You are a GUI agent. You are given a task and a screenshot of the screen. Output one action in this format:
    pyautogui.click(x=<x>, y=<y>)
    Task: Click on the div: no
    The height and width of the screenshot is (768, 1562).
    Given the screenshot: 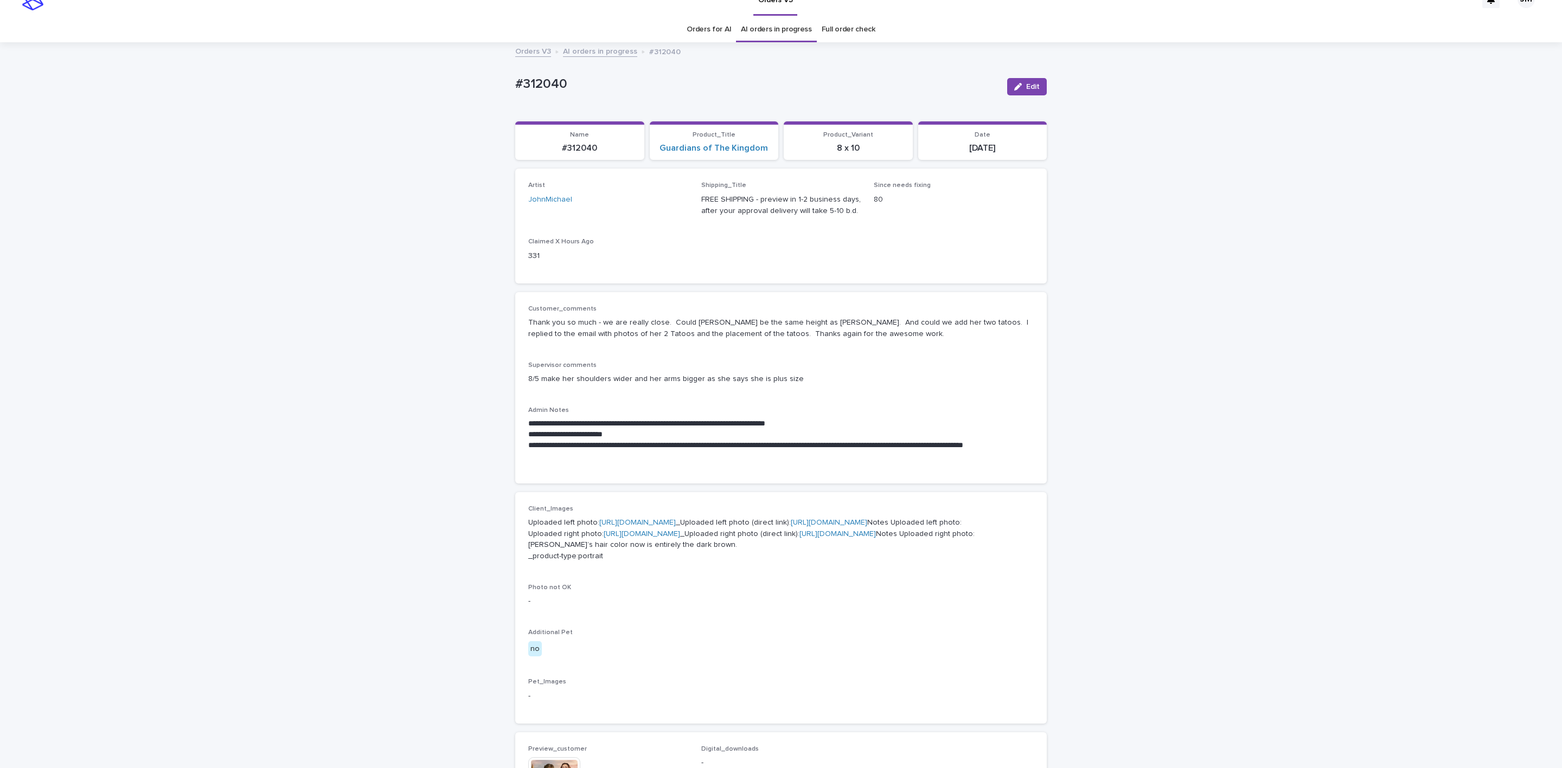 What is the action you would take?
    pyautogui.click(x=535, y=649)
    